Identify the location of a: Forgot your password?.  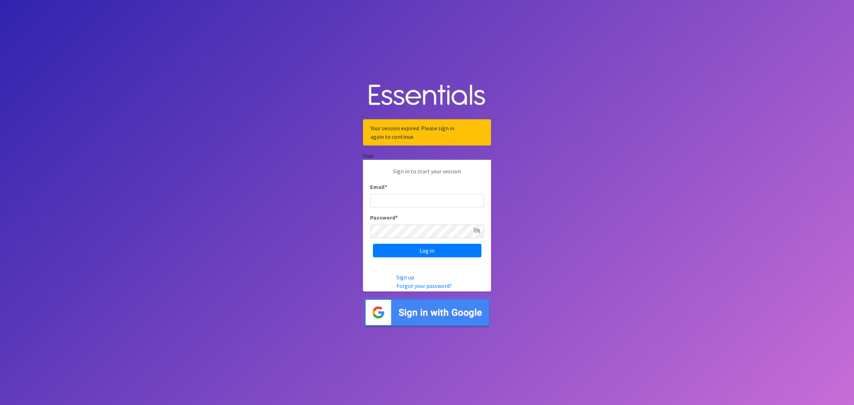
(424, 286).